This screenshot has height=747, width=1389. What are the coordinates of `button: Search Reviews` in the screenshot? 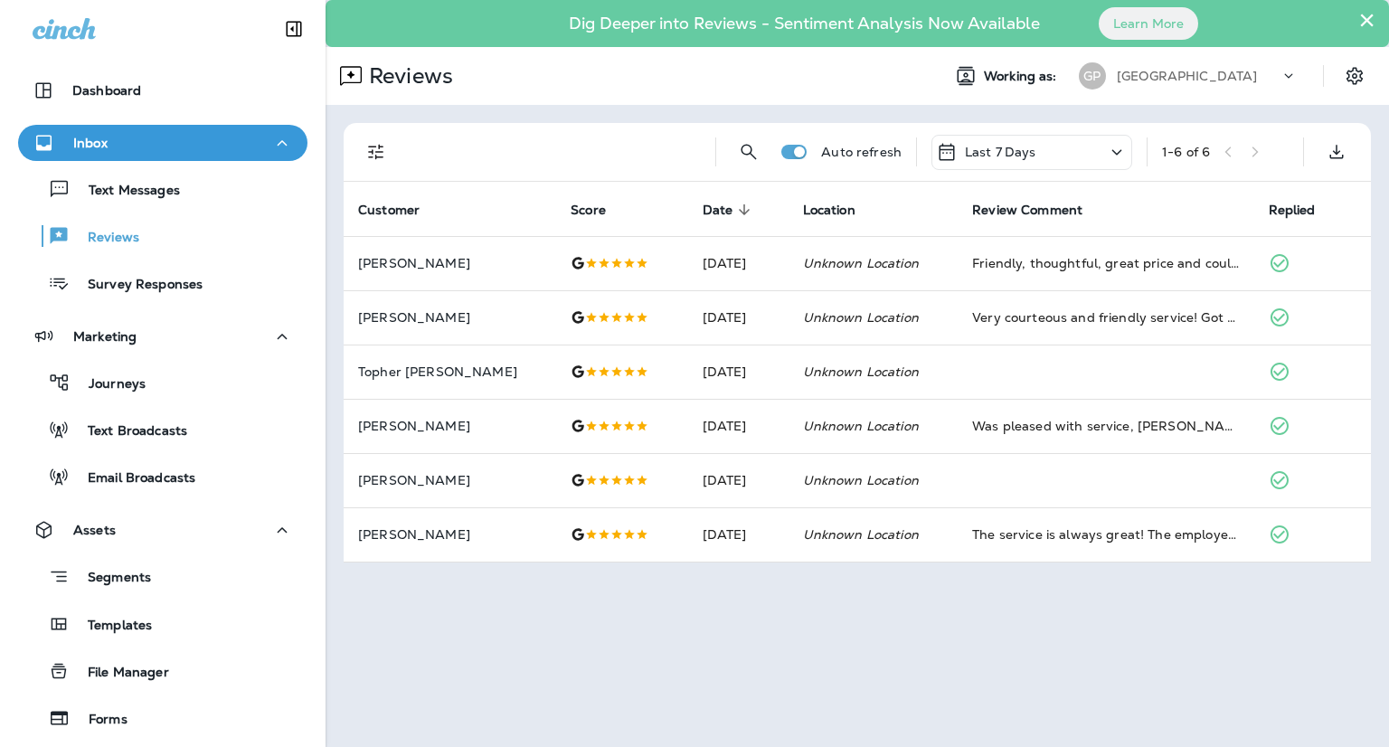 It's located at (749, 152).